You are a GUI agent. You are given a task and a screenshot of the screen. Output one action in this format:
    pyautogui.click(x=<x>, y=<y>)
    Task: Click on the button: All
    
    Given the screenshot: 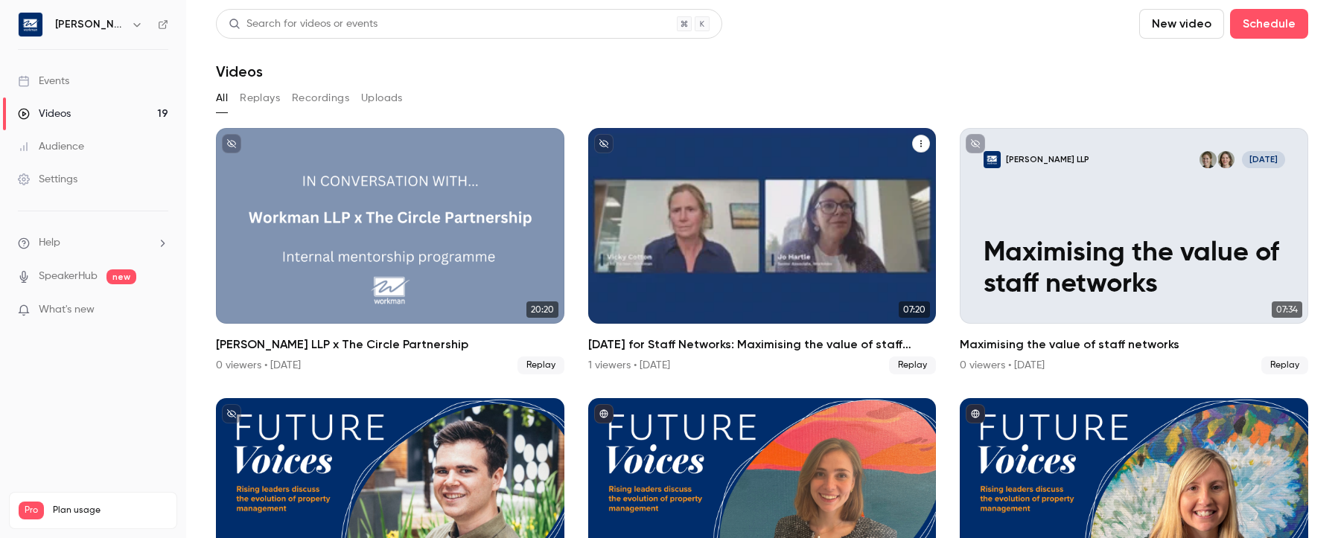 What is the action you would take?
    pyautogui.click(x=222, y=98)
    